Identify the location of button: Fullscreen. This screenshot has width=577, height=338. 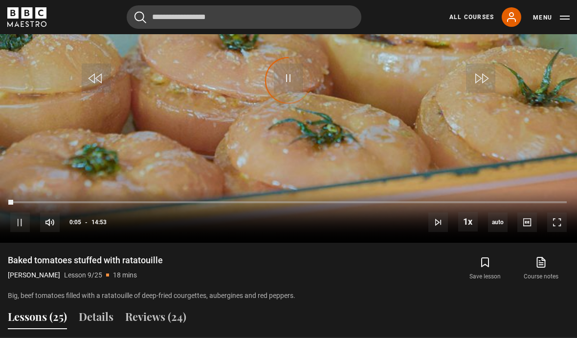
(557, 222).